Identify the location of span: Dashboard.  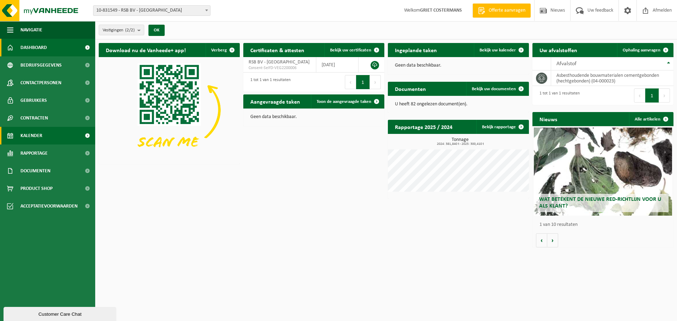
(34, 48).